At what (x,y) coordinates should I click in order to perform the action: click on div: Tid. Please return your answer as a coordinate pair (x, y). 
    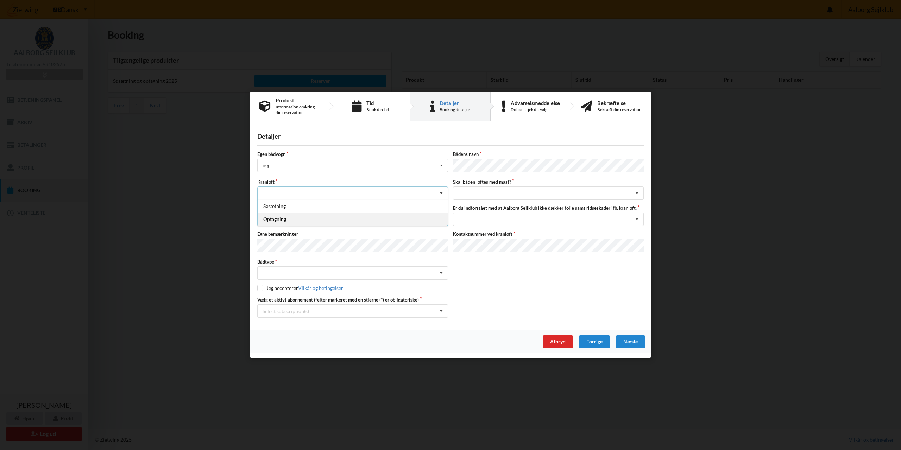
    Looking at the image, I should click on (378, 103).